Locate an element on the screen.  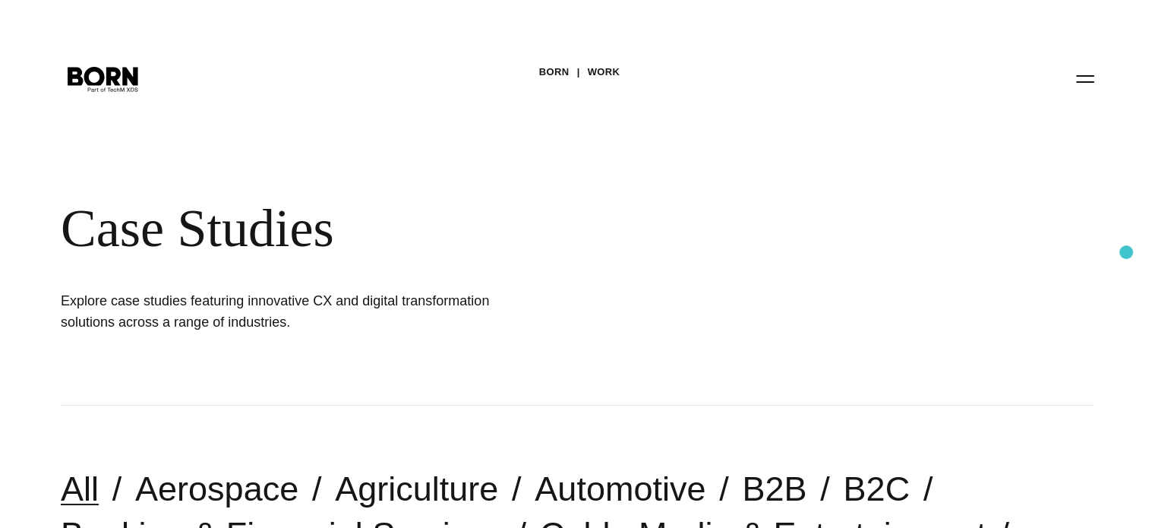
a: B2C is located at coordinates (876, 488).